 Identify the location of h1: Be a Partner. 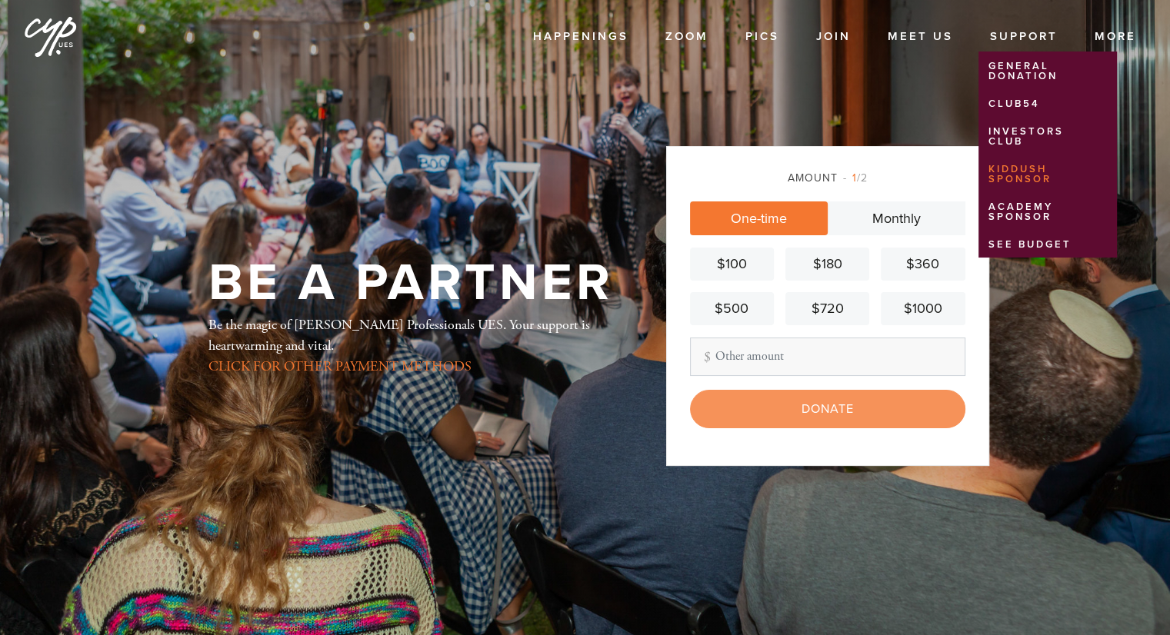
(411, 283).